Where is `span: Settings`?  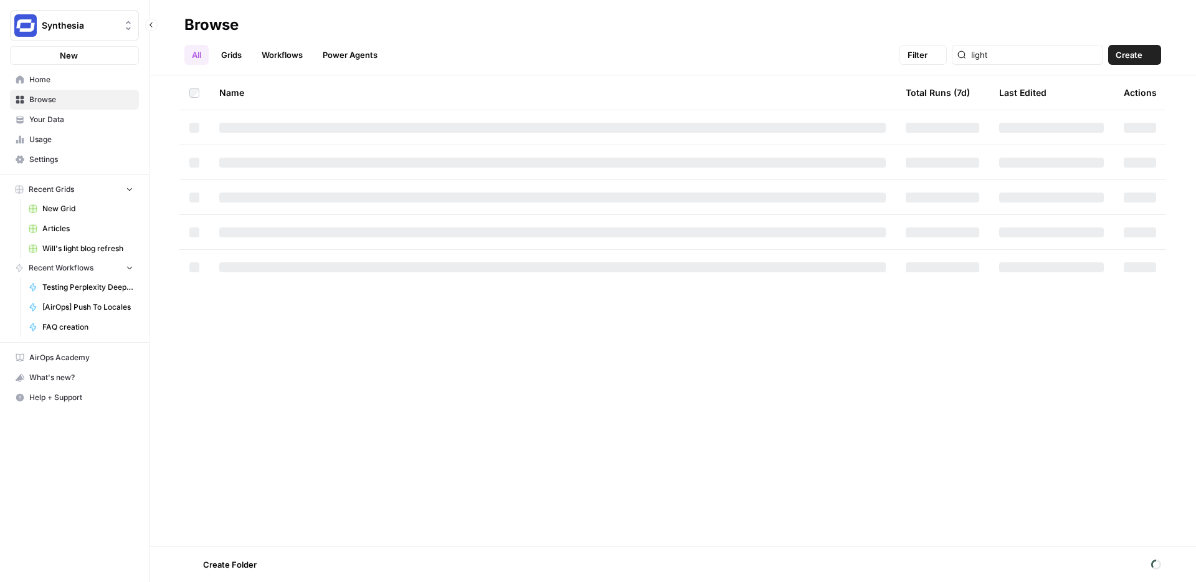
span: Settings is located at coordinates (81, 159).